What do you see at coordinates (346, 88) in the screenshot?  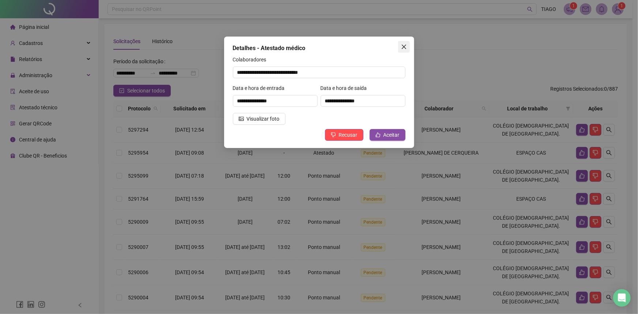 I see `label: Data e hora de saída` at bounding box center [346, 88].